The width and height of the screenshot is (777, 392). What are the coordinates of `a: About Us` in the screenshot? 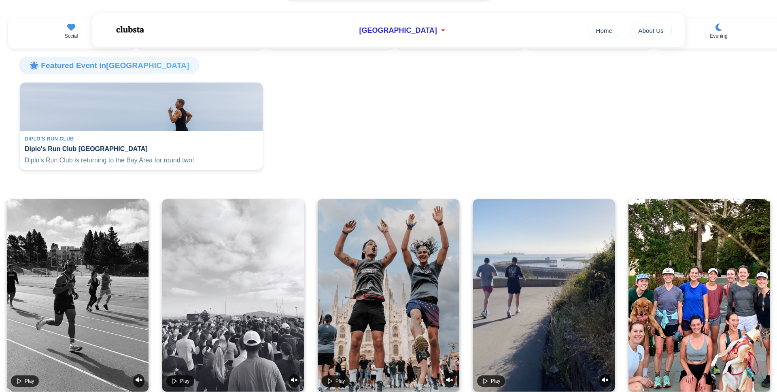 It's located at (651, 30).